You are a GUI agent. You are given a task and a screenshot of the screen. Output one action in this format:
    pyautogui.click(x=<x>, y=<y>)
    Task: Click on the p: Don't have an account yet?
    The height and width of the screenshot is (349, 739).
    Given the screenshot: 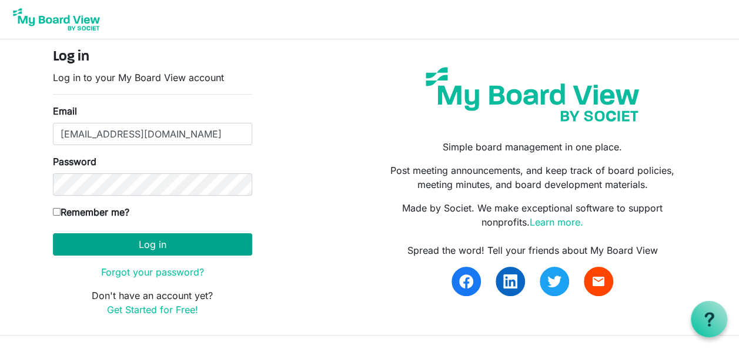 What is the action you would take?
    pyautogui.click(x=152, y=303)
    